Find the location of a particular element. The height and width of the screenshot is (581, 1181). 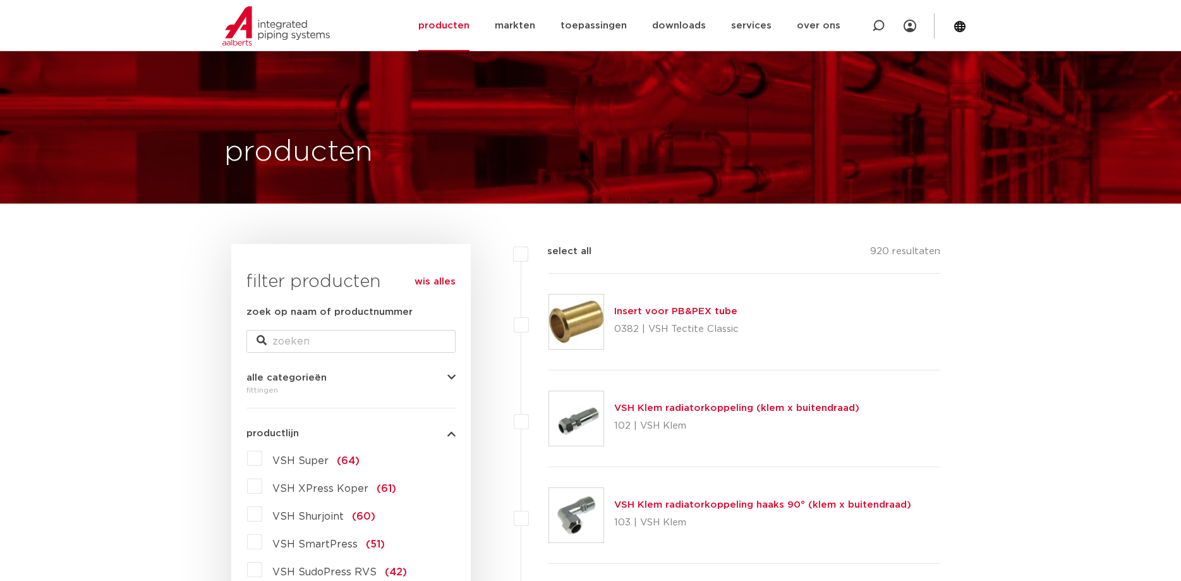

span: (61) is located at coordinates (386, 488).